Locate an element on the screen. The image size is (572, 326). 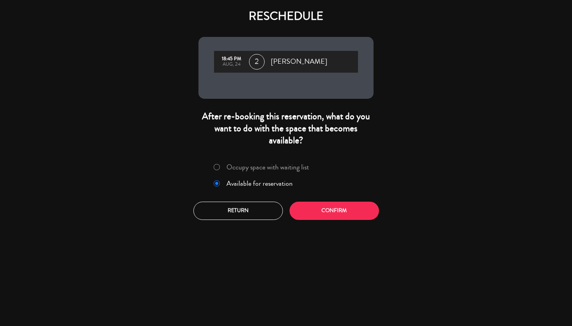
div: After re-booking this reservation, what do you want to do with the space that becomes available? is located at coordinates (286, 129).